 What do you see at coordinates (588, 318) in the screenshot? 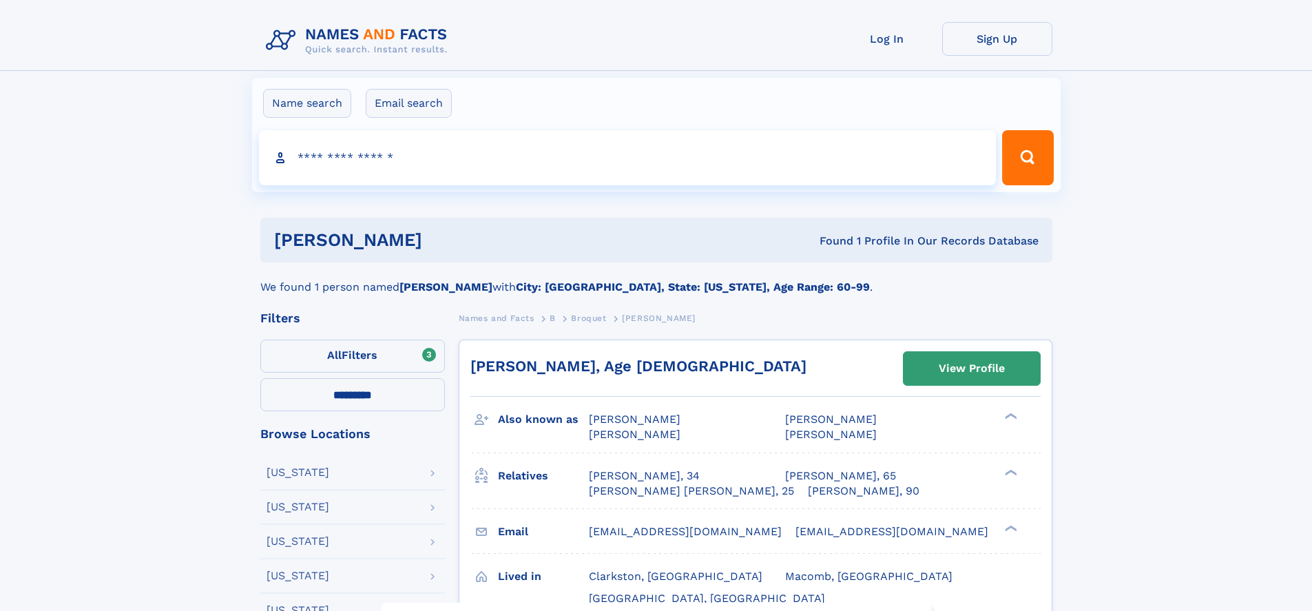
I see `span: Broquet` at bounding box center [588, 318].